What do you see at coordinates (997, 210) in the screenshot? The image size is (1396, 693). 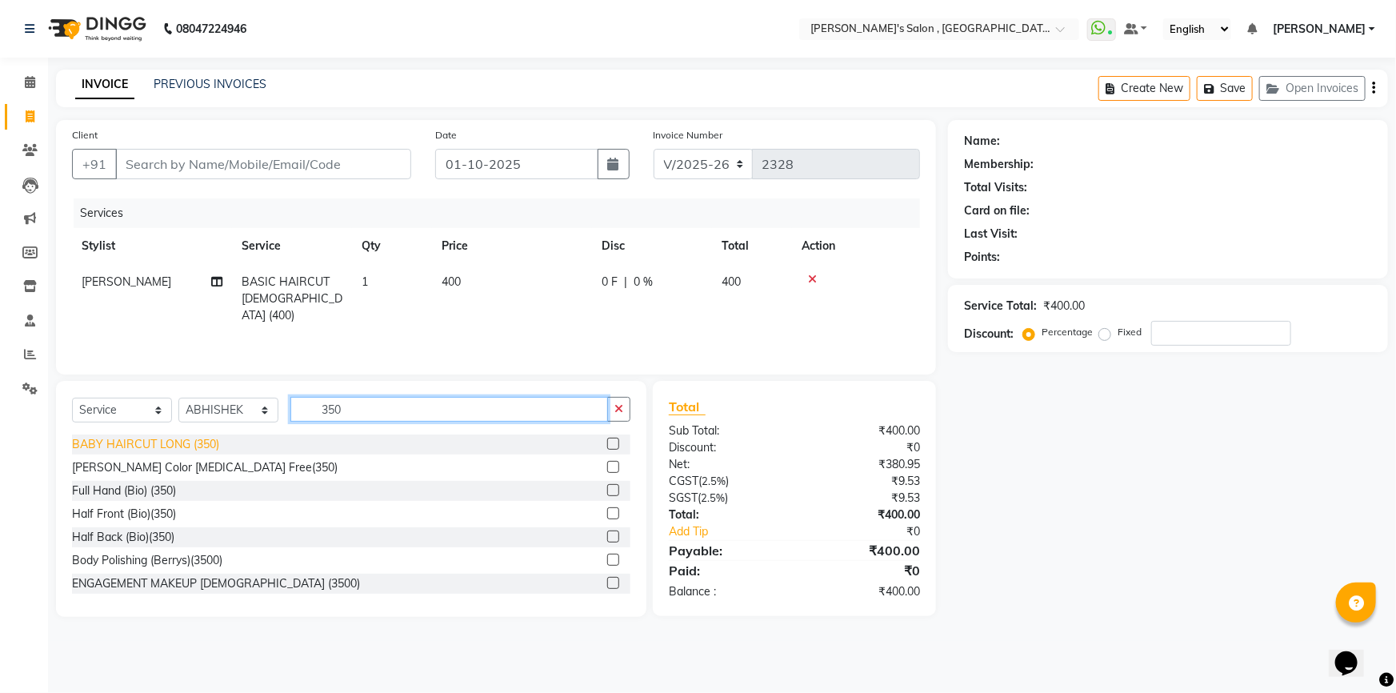 I see `div: Card on file:` at bounding box center [997, 210].